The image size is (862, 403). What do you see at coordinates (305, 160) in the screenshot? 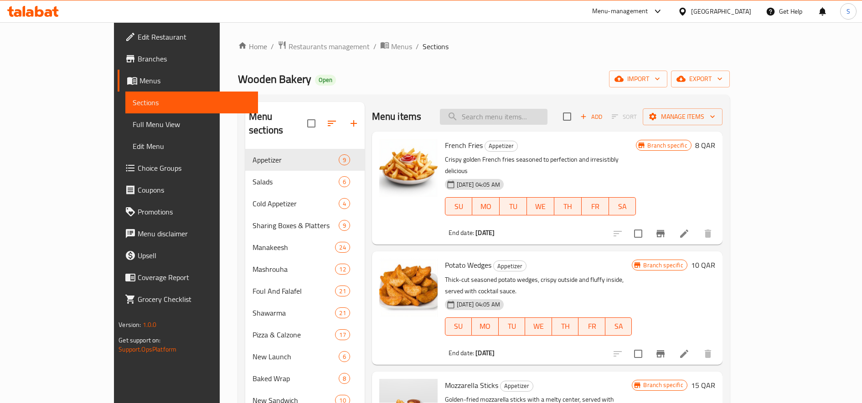
I see `div: Appetizer9` at bounding box center [305, 160].